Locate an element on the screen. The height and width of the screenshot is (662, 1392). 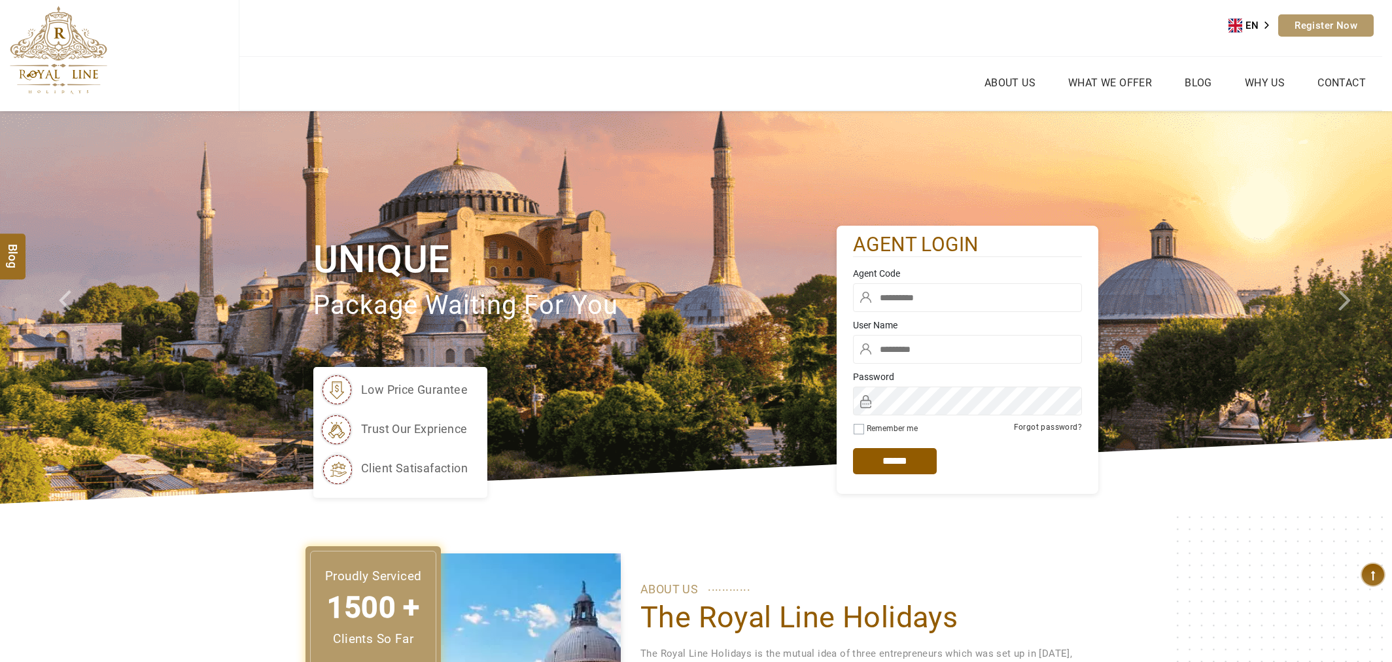
h1: The Royal Line Holidays is located at coordinates (859, 617).